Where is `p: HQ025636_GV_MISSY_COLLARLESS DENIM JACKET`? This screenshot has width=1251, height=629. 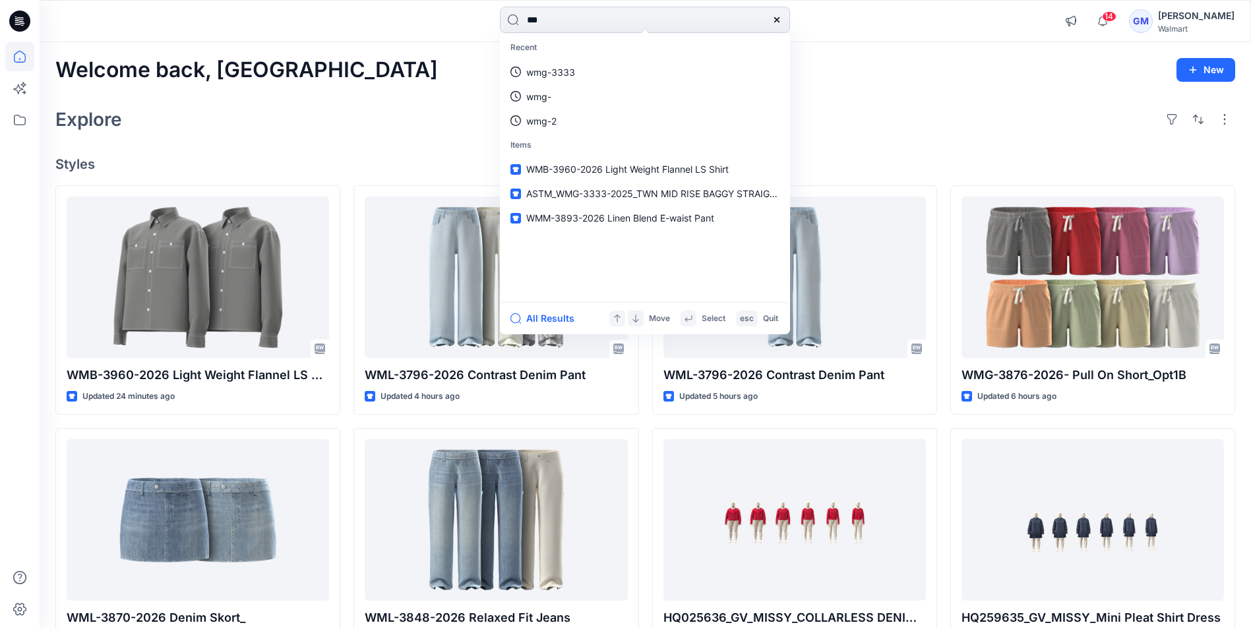 p: HQ025636_GV_MISSY_COLLARLESS DENIM JACKET is located at coordinates (795, 618).